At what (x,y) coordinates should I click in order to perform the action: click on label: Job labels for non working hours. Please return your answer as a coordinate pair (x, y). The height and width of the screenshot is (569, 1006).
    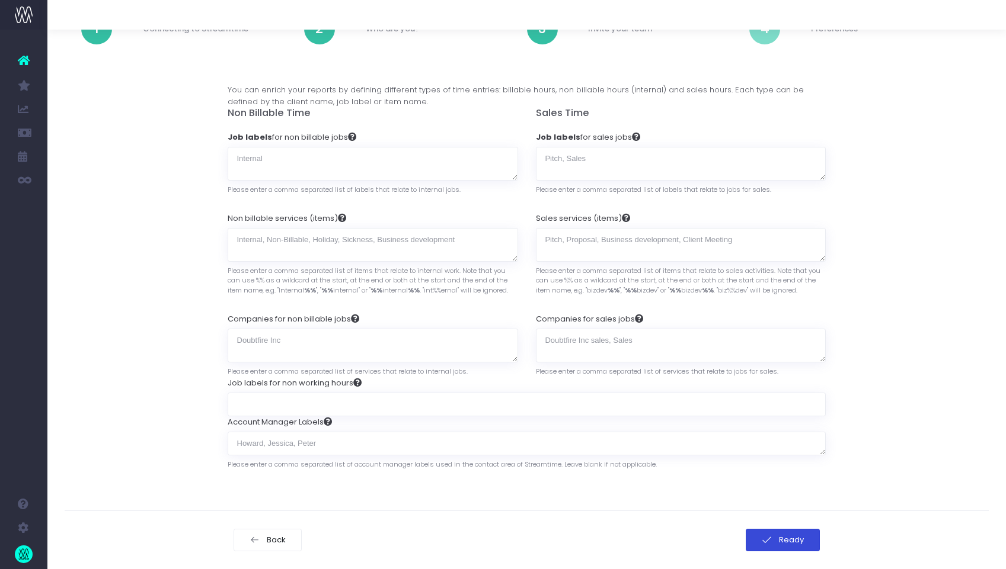
    Looking at the image, I should click on (294, 383).